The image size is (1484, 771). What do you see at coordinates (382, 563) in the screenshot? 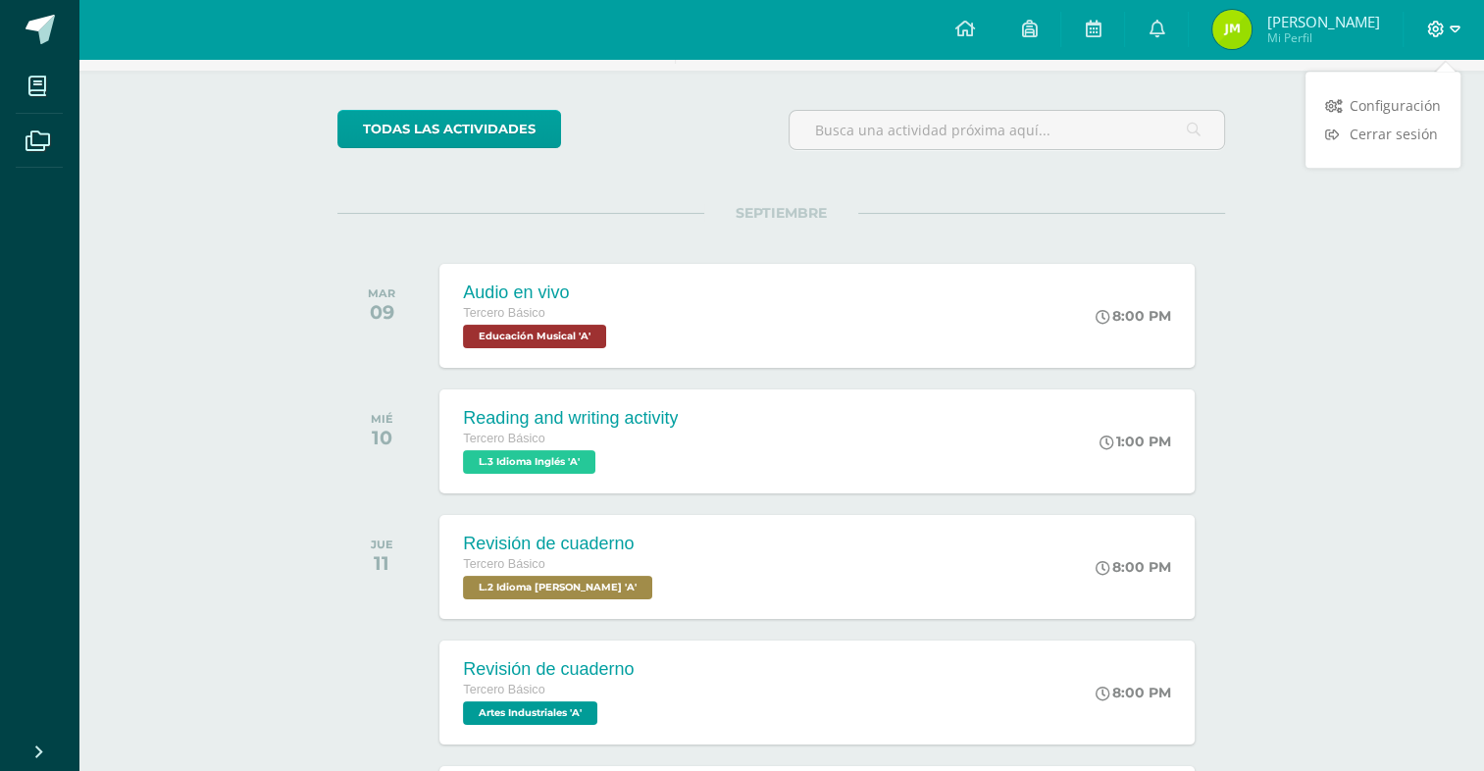
I see `div: 11` at bounding box center [382, 563].